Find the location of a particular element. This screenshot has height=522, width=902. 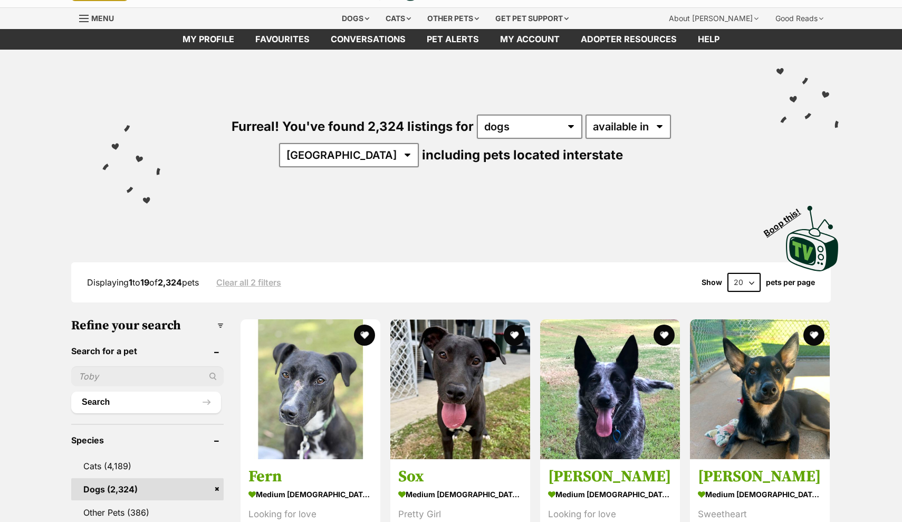

a: My profile is located at coordinates (208, 39).